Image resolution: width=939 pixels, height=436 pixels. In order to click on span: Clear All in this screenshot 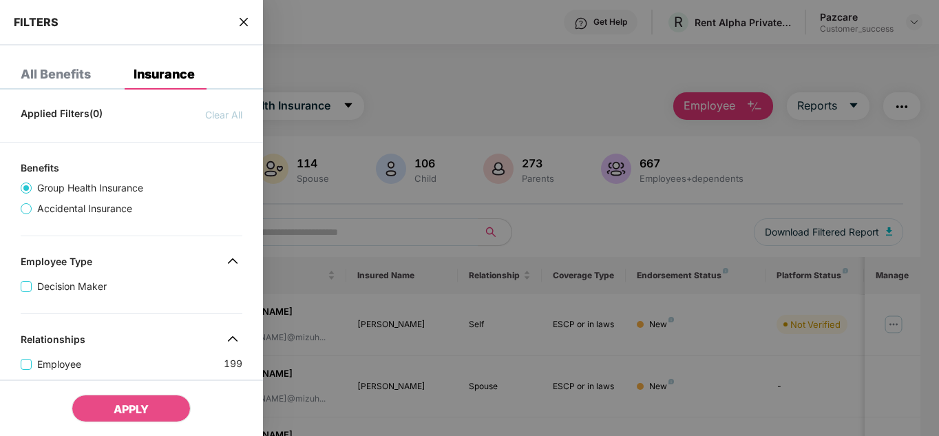, I will do `click(224, 115)`.